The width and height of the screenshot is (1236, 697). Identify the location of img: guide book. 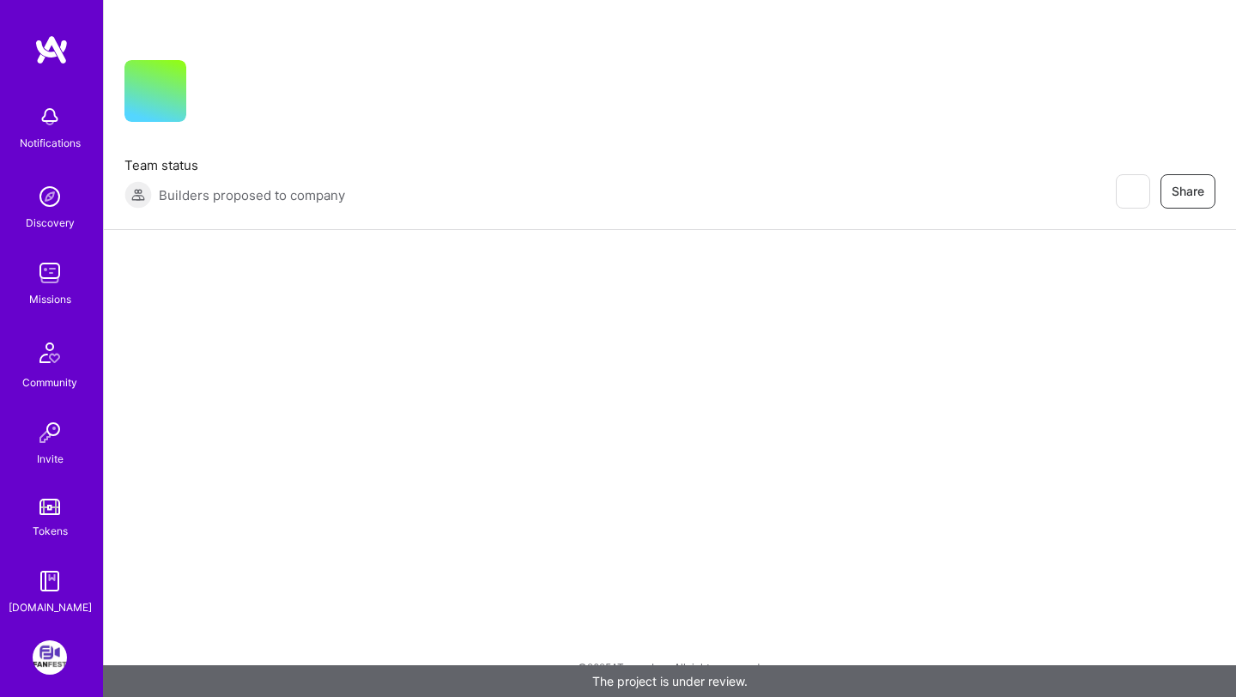
(50, 581).